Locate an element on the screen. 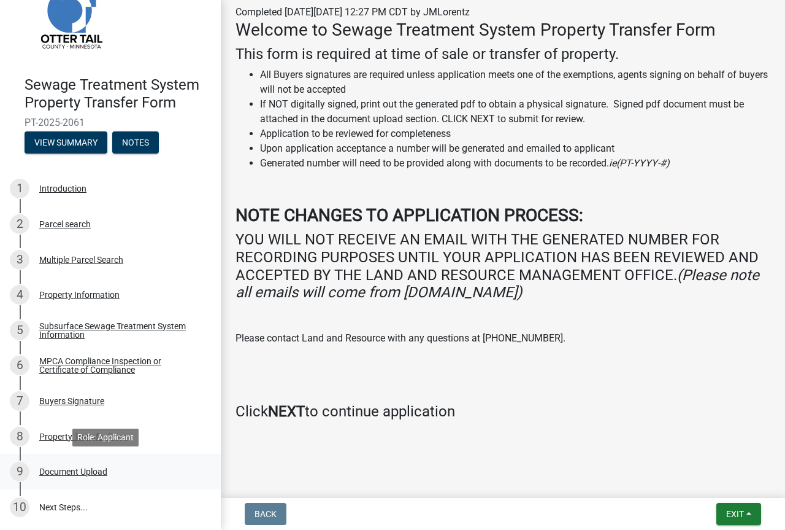 This screenshot has width=785, height=530. li: If NOT digitally signed, print out the generated pdf to obtain a physical signature. Signed pdf d... is located at coordinates (515, 112).